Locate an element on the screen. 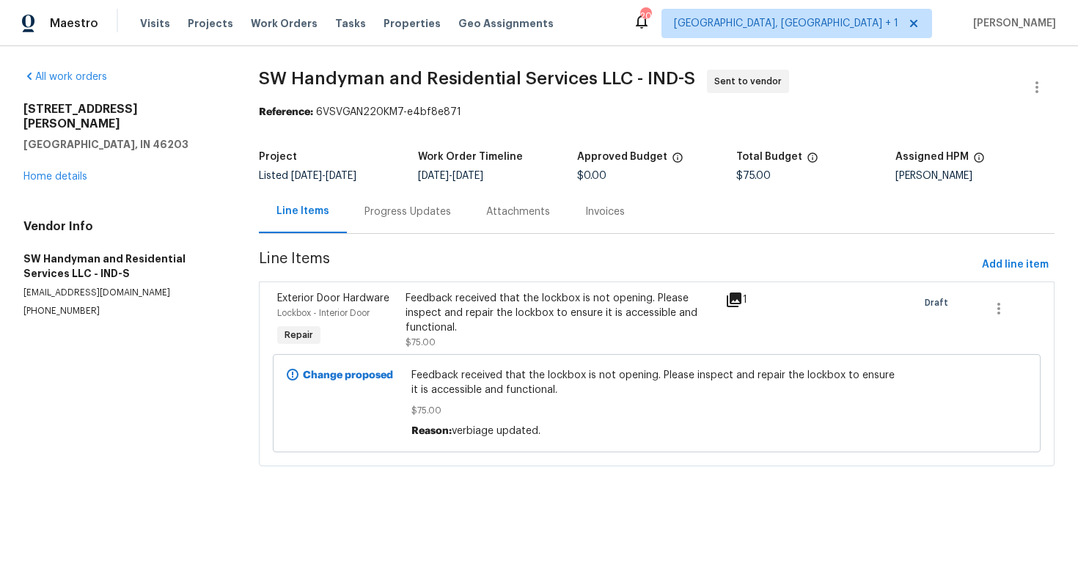  b: Change proposed is located at coordinates (347, 375).